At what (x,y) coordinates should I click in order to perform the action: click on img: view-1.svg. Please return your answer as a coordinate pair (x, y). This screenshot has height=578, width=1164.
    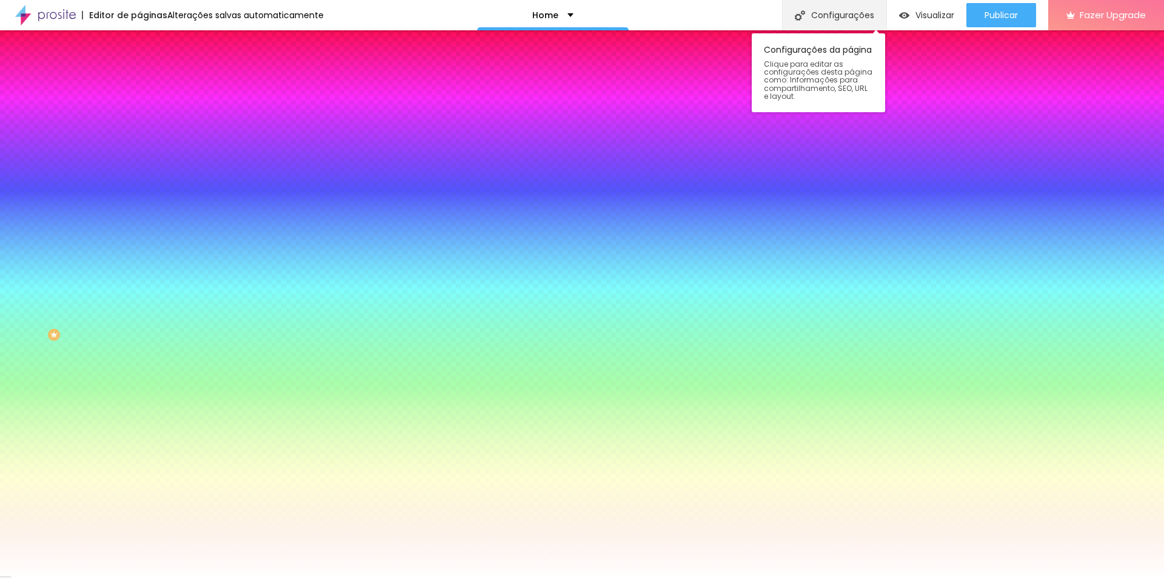
    Looking at the image, I should click on (904, 15).